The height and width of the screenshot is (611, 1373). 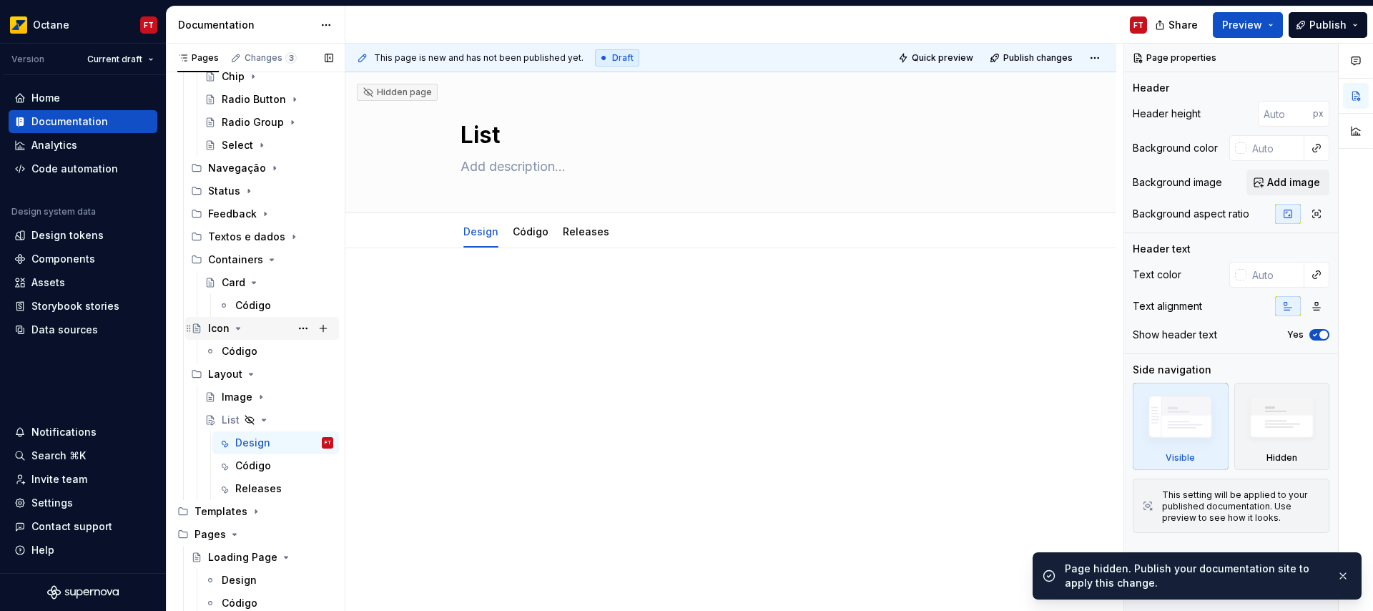 I want to click on div: Data sources, so click(x=64, y=330).